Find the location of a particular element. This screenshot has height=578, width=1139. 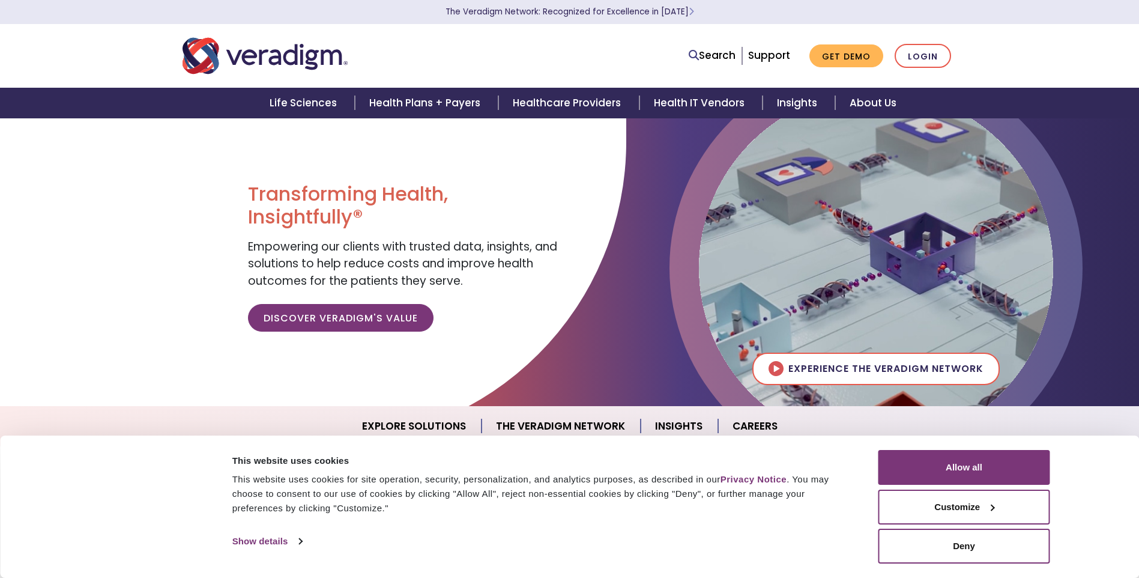

button: Customize is located at coordinates (965, 507).